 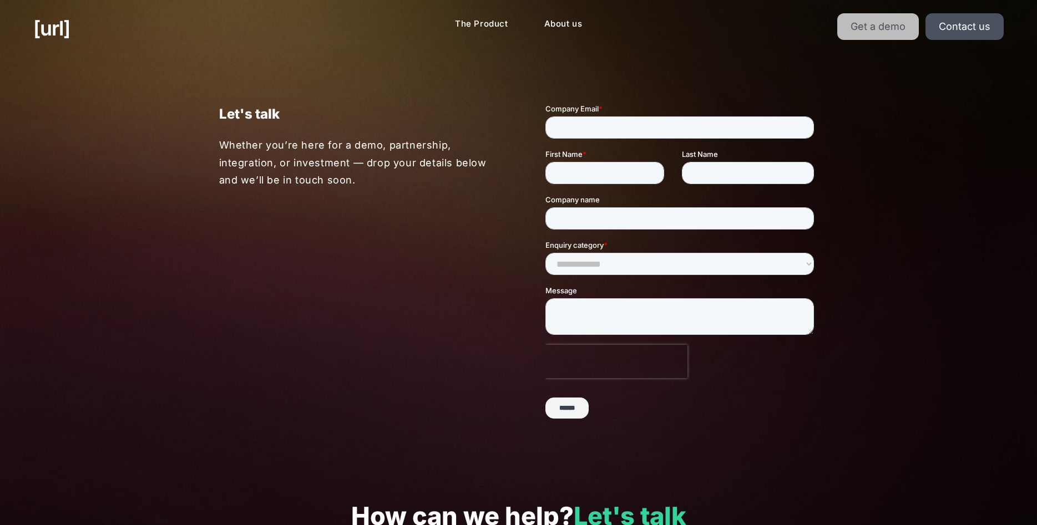 What do you see at coordinates (563, 24) in the screenshot?
I see `a: About us` at bounding box center [563, 24].